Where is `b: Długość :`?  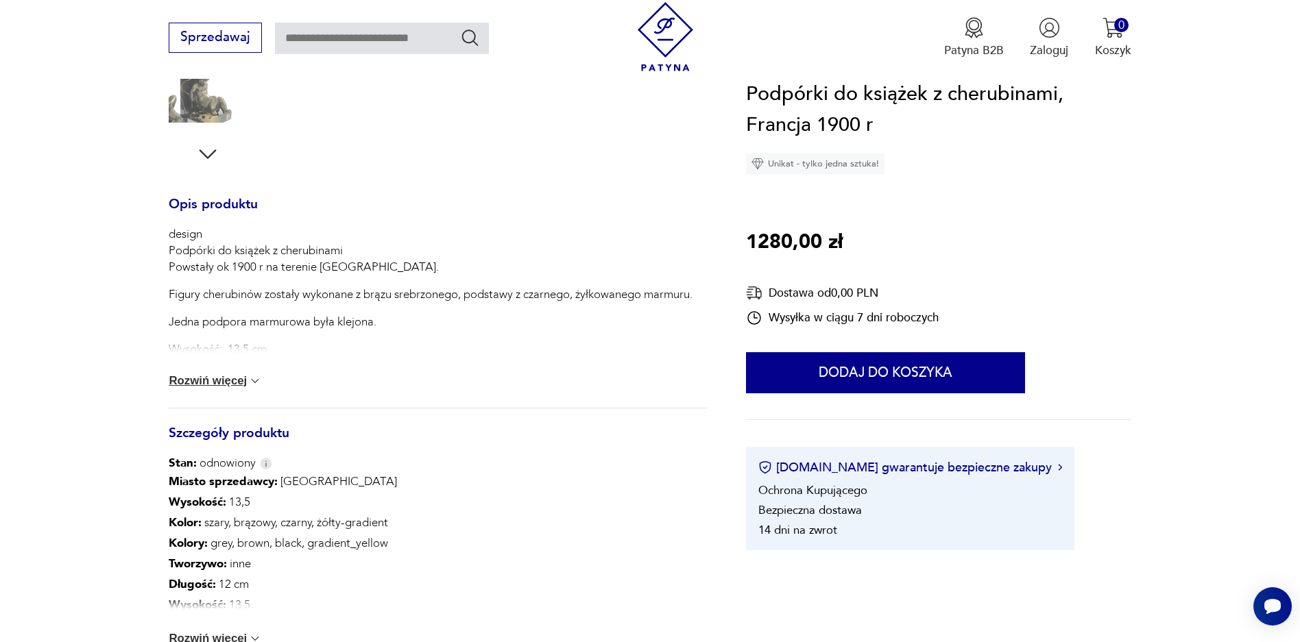
b: Długość : is located at coordinates (192, 584).